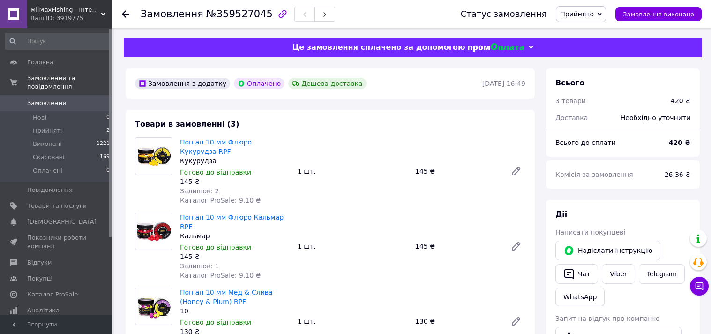  What do you see at coordinates (680, 142) in the screenshot?
I see `b: 420 ₴` at bounding box center [680, 142].